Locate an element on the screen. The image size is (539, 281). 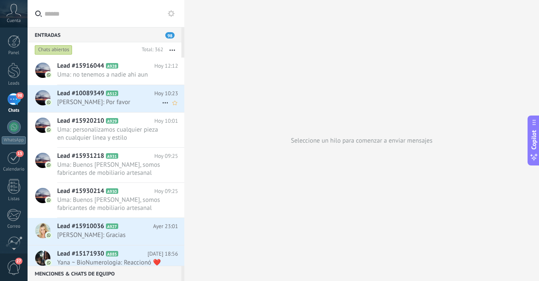
div: Total: 362 is located at coordinates (150, 50).